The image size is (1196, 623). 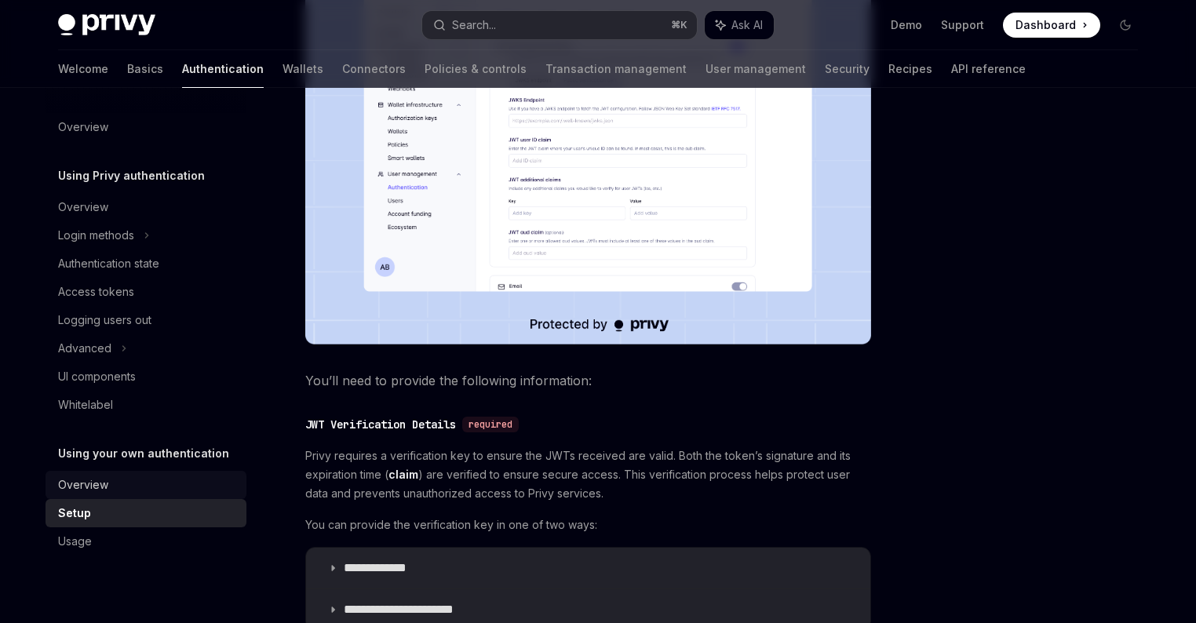 I want to click on a: Demo, so click(x=906, y=25).